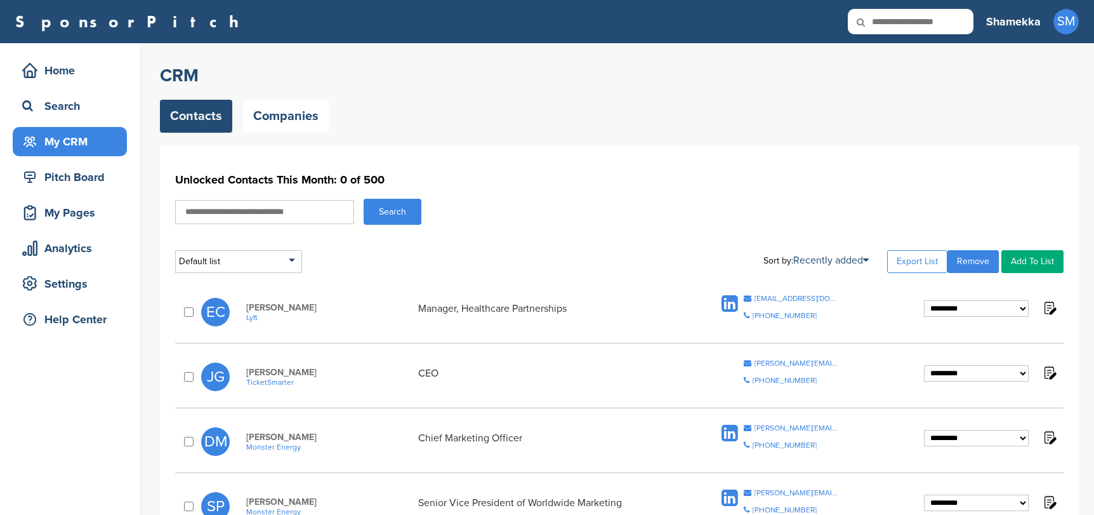  What do you see at coordinates (70, 248) in the screenshot?
I see `a: Analytics` at bounding box center [70, 248].